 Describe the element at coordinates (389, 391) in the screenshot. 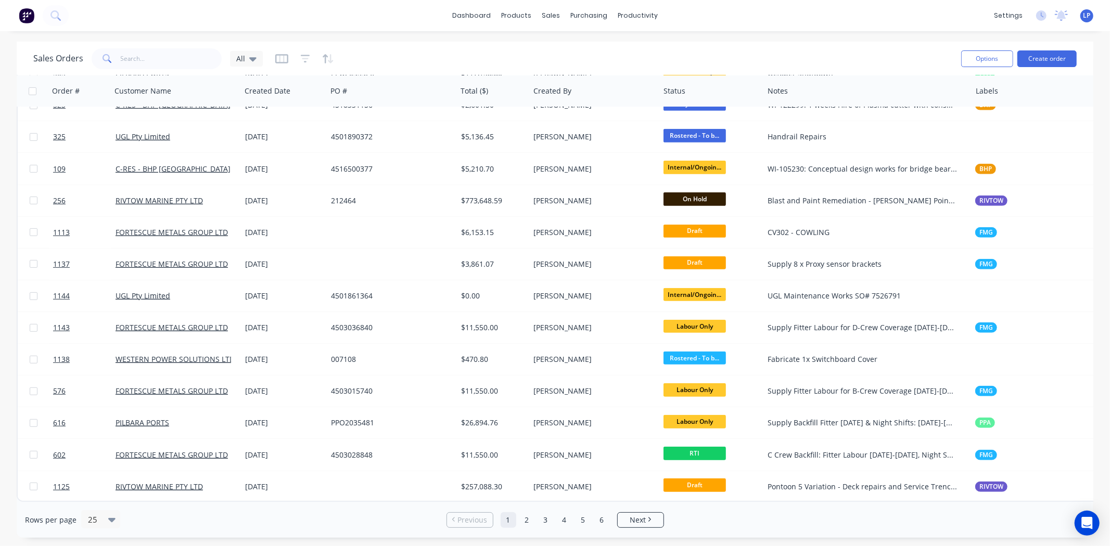

I see `div: 4503015740` at that location.